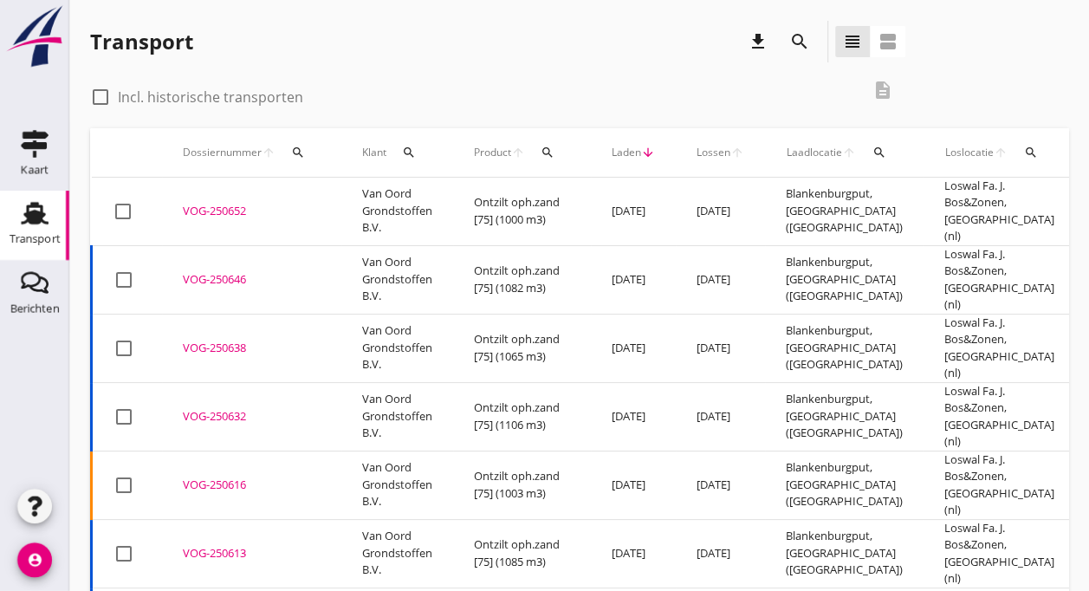 Image resolution: width=1089 pixels, height=591 pixels. Describe the element at coordinates (521, 416) in the screenshot. I see `td: Ontzilt oph.zand [75] (1106 m3)` at that location.